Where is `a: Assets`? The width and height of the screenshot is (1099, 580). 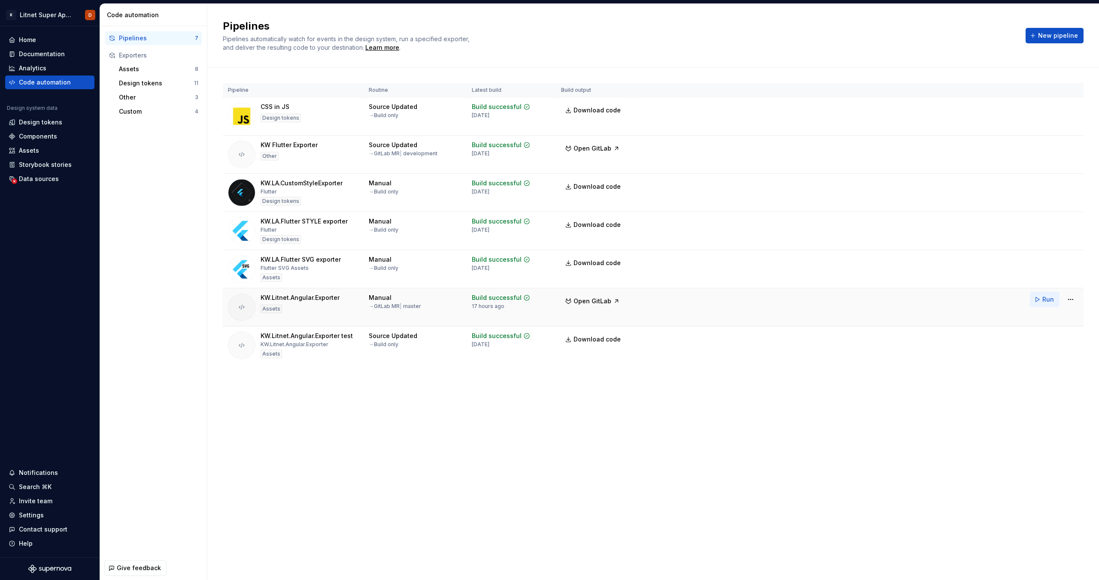
a: Assets is located at coordinates (50, 151).